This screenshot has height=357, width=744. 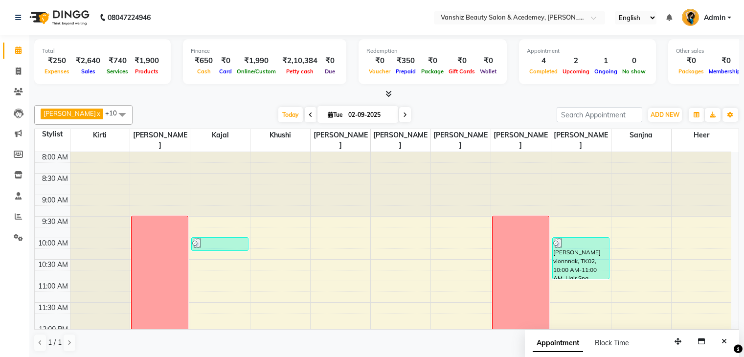 I want to click on span: Voucher, so click(x=380, y=71).